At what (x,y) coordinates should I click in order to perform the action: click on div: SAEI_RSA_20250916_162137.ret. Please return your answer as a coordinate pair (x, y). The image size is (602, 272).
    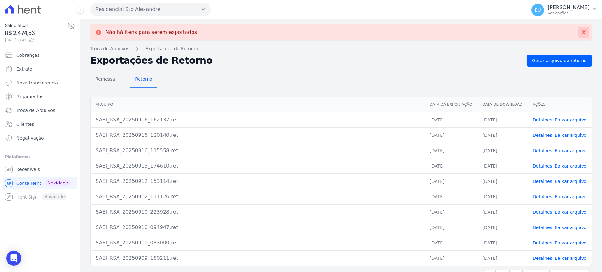
    Looking at the image, I should click on (257, 120).